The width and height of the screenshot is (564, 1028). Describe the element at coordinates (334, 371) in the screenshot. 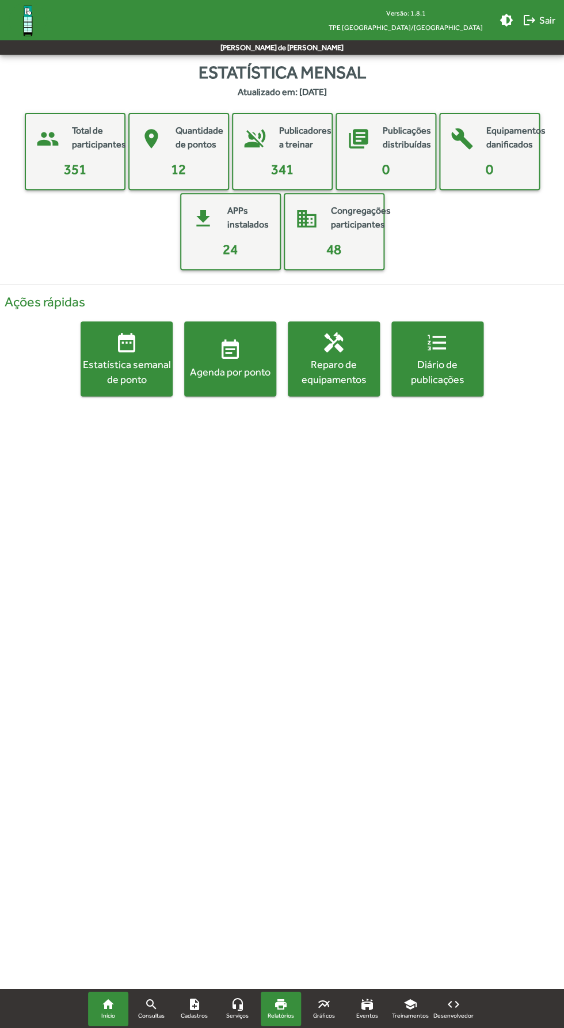

I see `div: Reparo de equipamentos` at that location.